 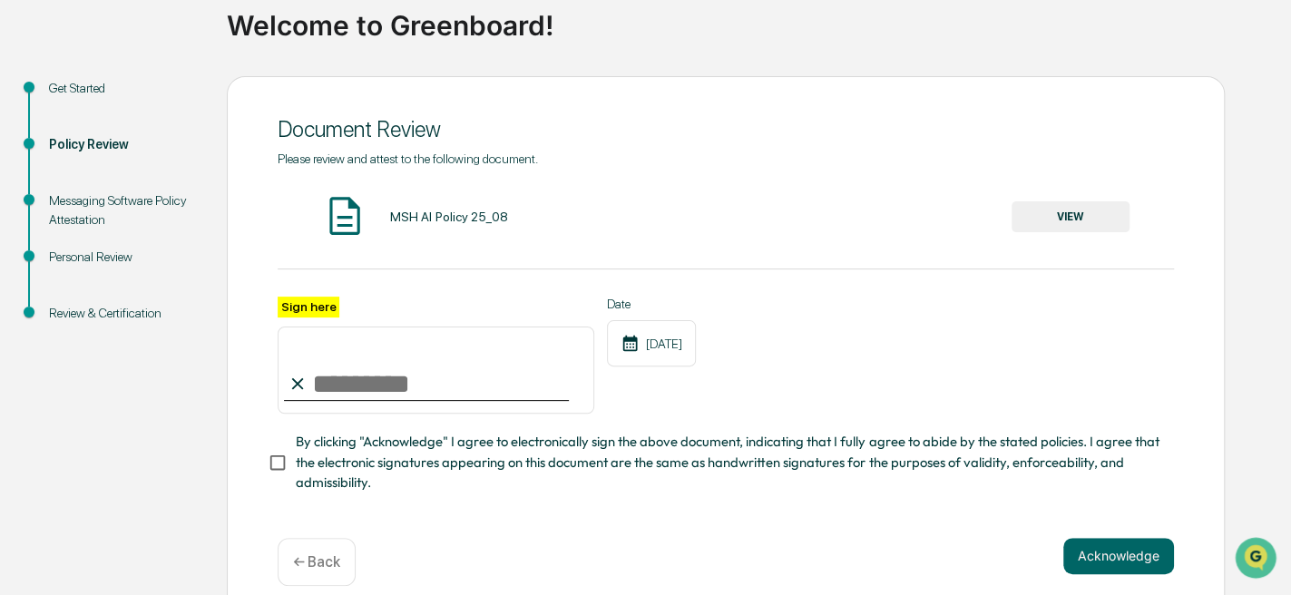 I want to click on a: 🖐️Preclearance, so click(x=67, y=353).